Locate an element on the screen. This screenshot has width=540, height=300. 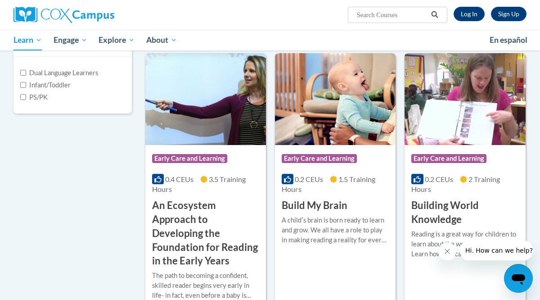
span: 0.4 CEUs is located at coordinates (179, 179).